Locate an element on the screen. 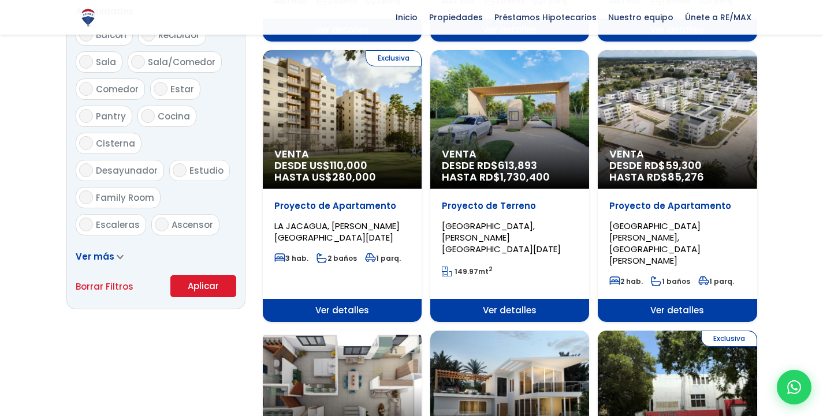 This screenshot has height=416, width=823. span: Desayunador is located at coordinates (126, 170).